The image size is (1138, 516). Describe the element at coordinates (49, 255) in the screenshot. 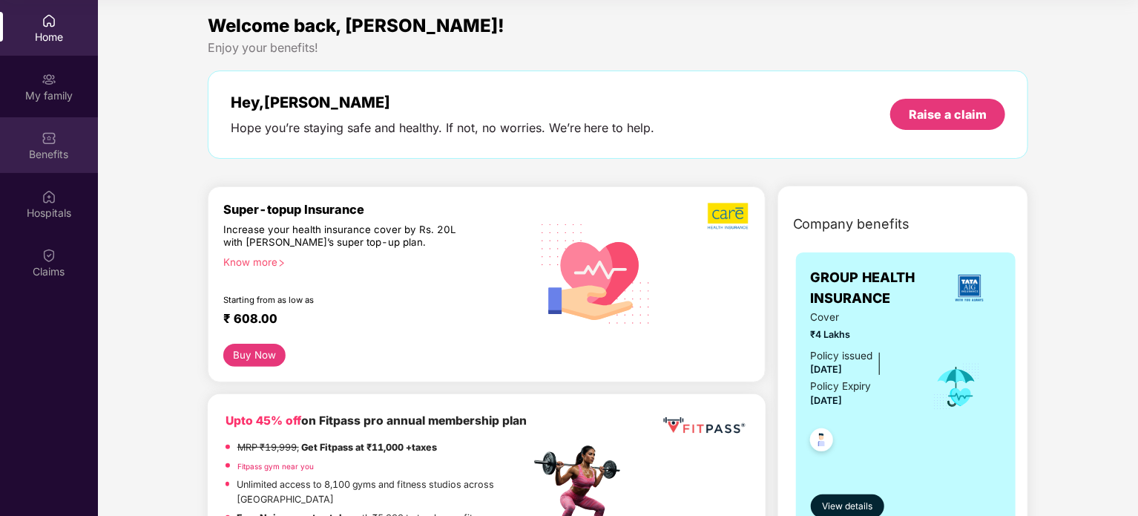

I see `img: svg+xml;base64,PHN2ZyBpZD0iQ2xhaW0iIHhtbG5zPSJodHRwOi8vd3d3LnczLm9yZy8yMDAwL3N2ZyIgd2lkdGg9IjIwIi...` at that location.